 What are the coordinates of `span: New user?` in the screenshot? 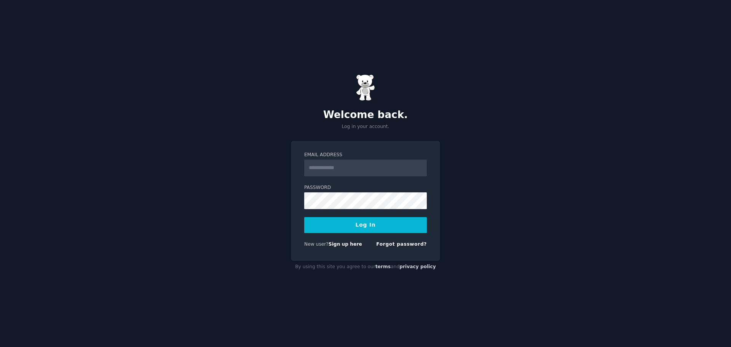 It's located at (317, 244).